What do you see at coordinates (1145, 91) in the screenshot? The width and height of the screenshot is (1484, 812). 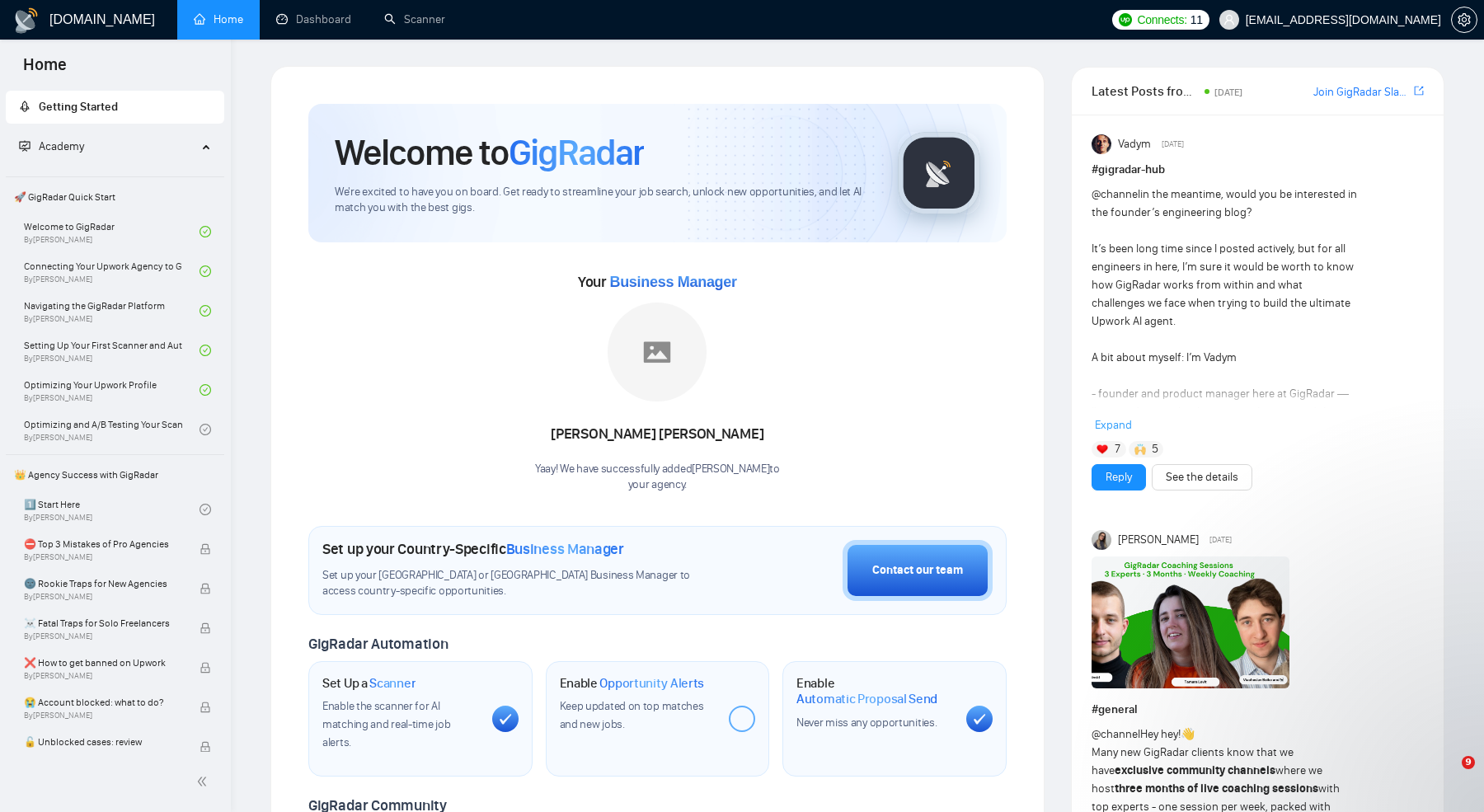 I see `span: Latest Posts from the GigRadar Community` at bounding box center [1145, 91].